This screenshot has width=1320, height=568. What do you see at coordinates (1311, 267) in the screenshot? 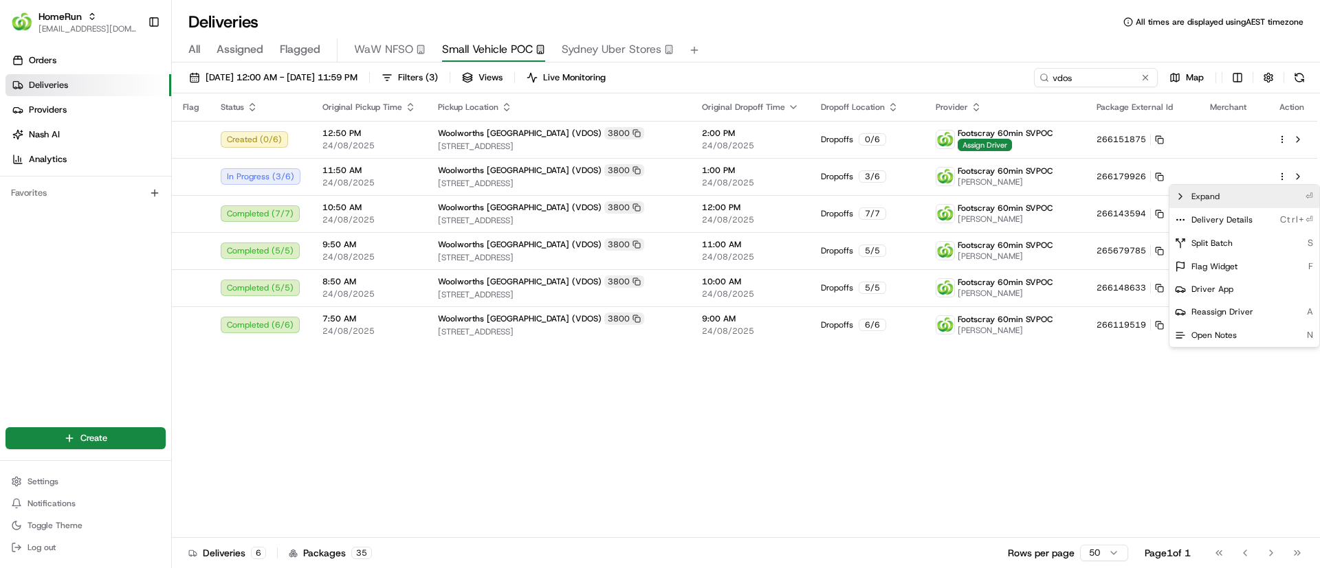
I see `span: F` at bounding box center [1311, 267].